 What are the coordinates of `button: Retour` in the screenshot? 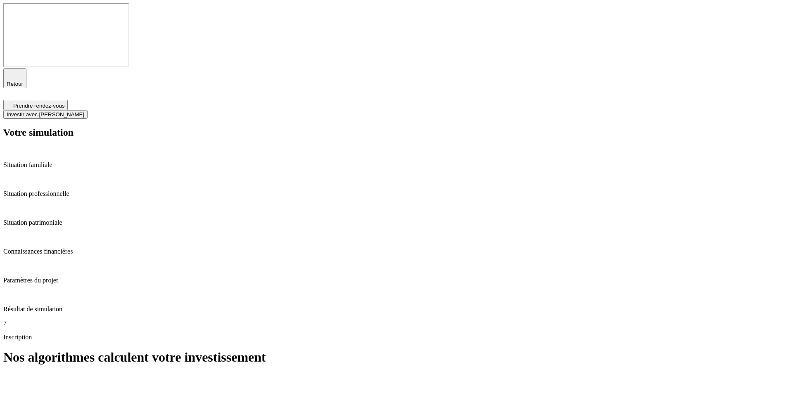 It's located at (15, 78).